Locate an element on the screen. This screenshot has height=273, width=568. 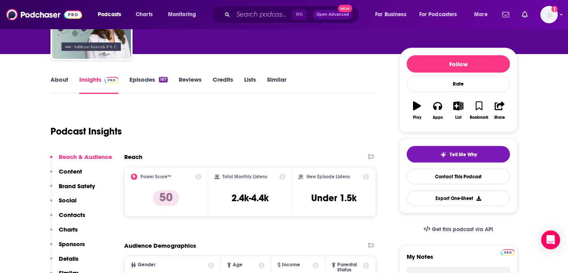
button: Play is located at coordinates (417, 110).